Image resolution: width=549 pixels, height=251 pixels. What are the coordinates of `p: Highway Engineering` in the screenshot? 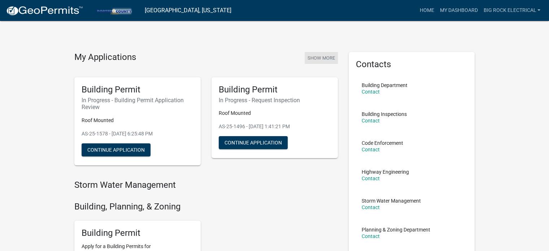 It's located at (385, 172).